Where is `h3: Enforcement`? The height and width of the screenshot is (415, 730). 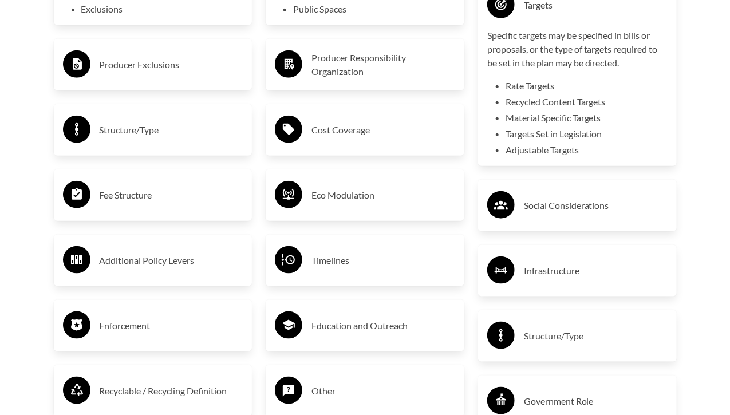
h3: Enforcement is located at coordinates (171, 326).